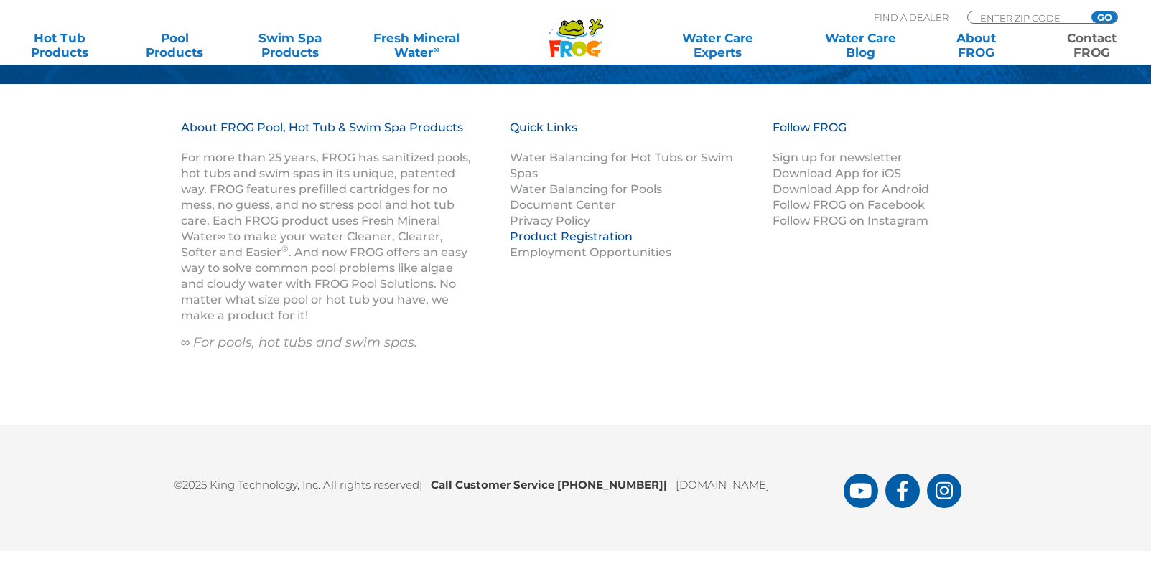 This screenshot has width=1151, height=574. I want to click on a: ContactFROG, so click(1091, 45).